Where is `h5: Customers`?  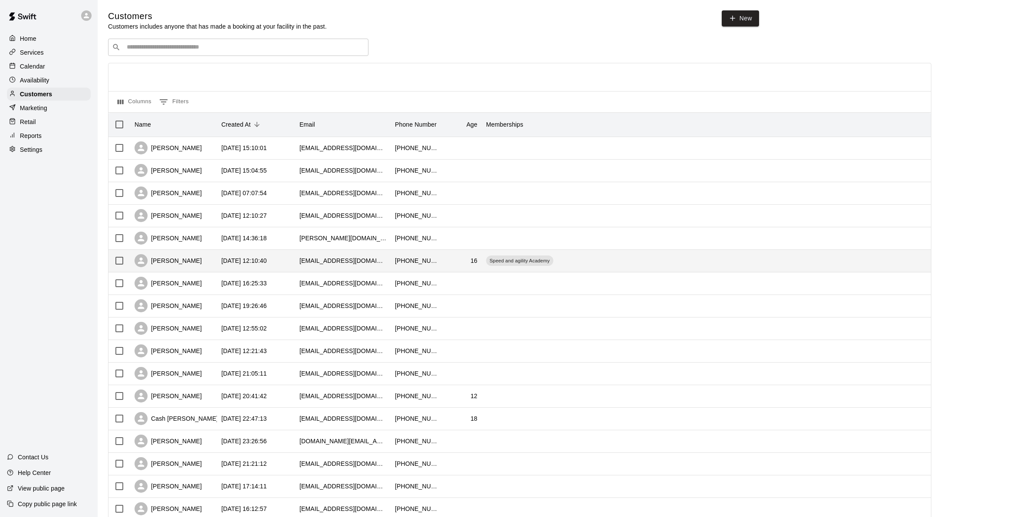
h5: Customers is located at coordinates (217, 16).